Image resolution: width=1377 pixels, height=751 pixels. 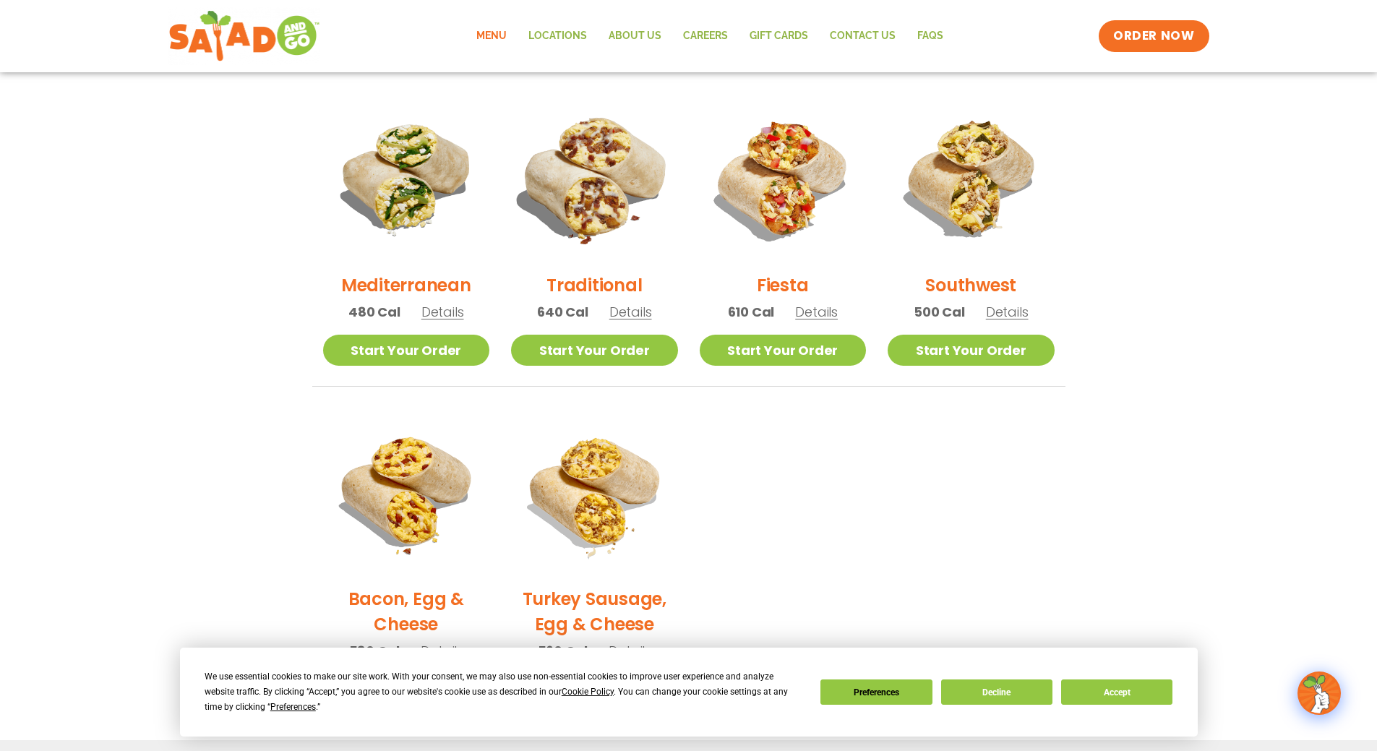 What do you see at coordinates (375, 312) in the screenshot?
I see `span: 480 Cal` at bounding box center [375, 312].